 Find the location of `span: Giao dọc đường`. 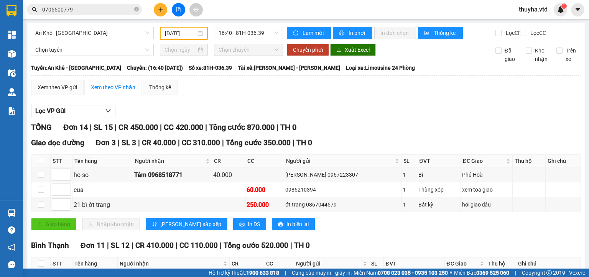

span: Giao dọc đường is located at coordinates (58, 143).